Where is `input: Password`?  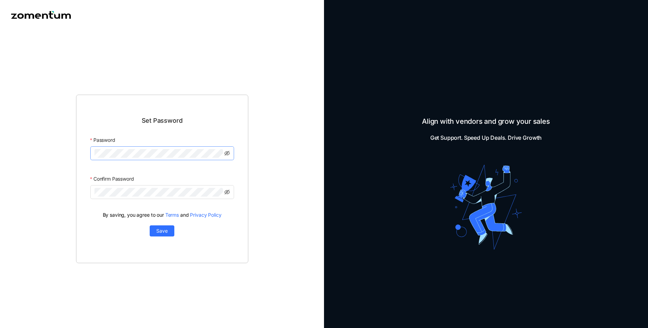
input: Password is located at coordinates (159, 153).